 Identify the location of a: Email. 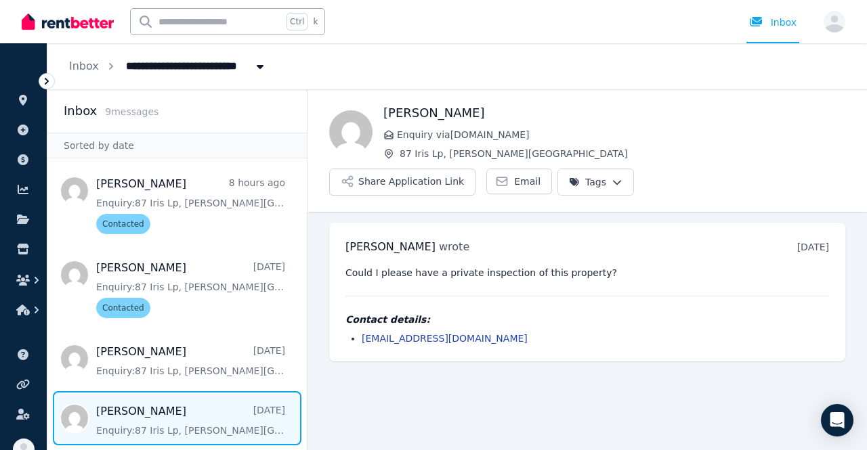
(519, 181).